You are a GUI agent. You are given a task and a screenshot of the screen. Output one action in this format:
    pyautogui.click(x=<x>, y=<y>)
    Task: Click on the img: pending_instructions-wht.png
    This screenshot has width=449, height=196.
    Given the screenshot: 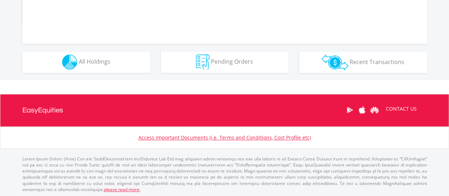 What is the action you would take?
    pyautogui.click(x=203, y=62)
    